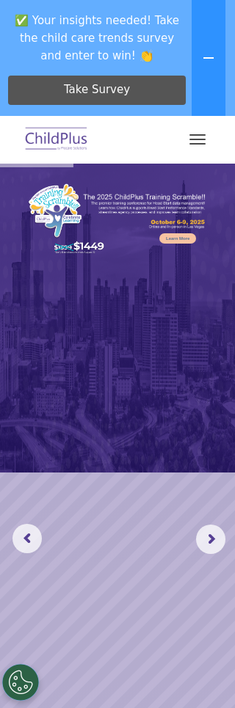 This screenshot has height=708, width=235. Describe the element at coordinates (97, 90) in the screenshot. I see `a: Take Survey` at that location.